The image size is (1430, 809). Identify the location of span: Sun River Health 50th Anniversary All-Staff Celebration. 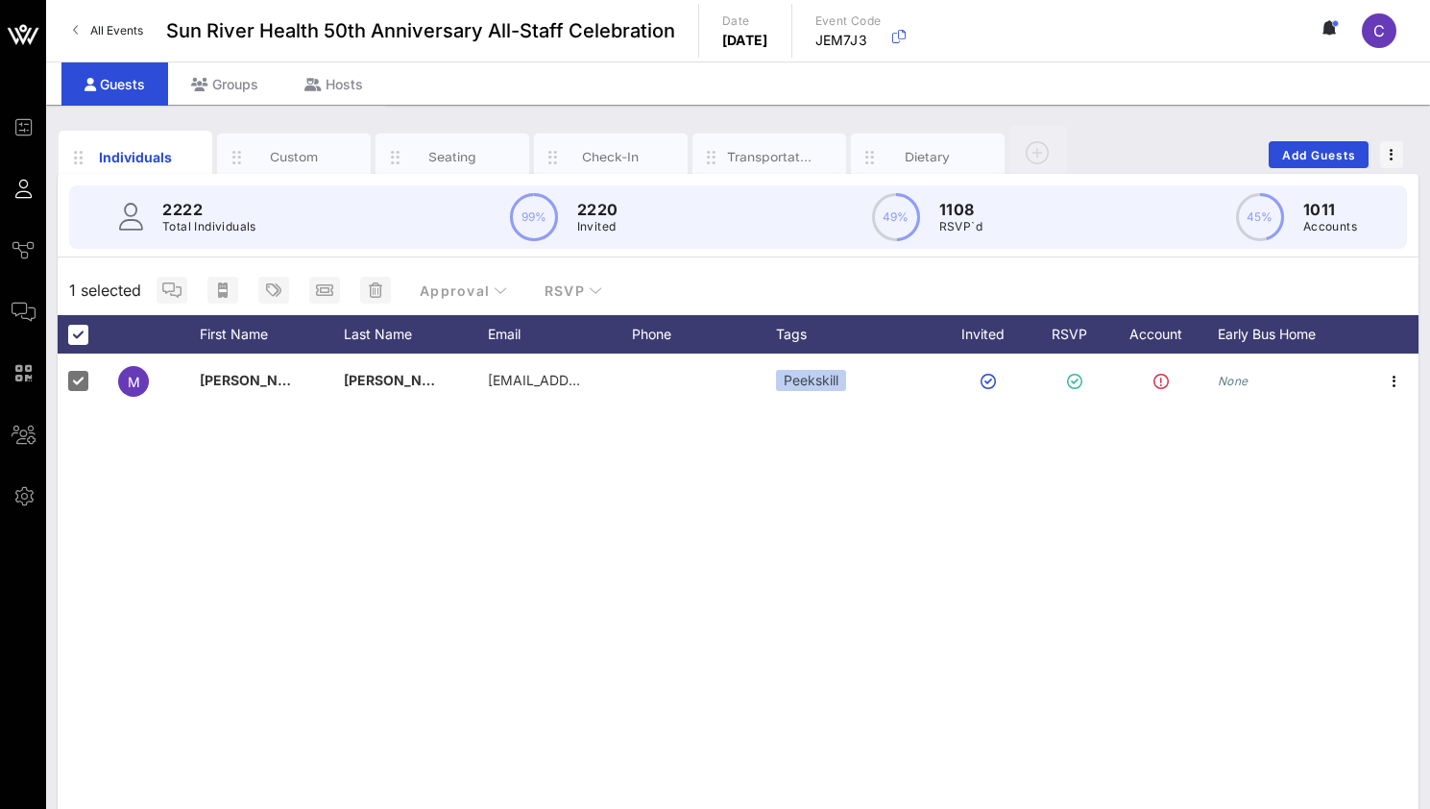
(421, 31).